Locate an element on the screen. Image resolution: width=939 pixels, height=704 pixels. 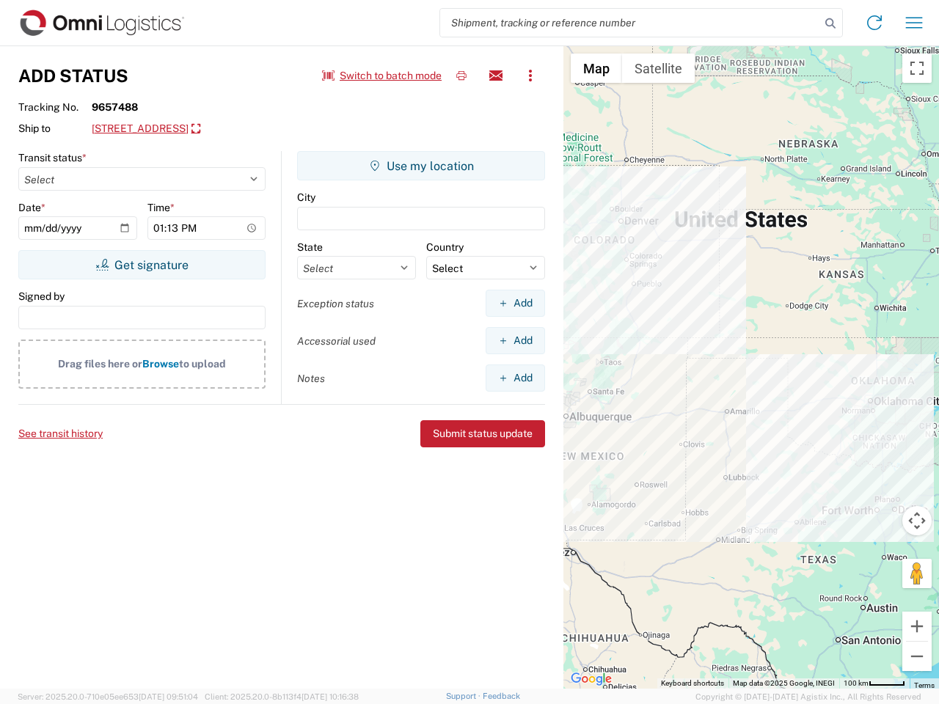
img: Google is located at coordinates (591, 679).